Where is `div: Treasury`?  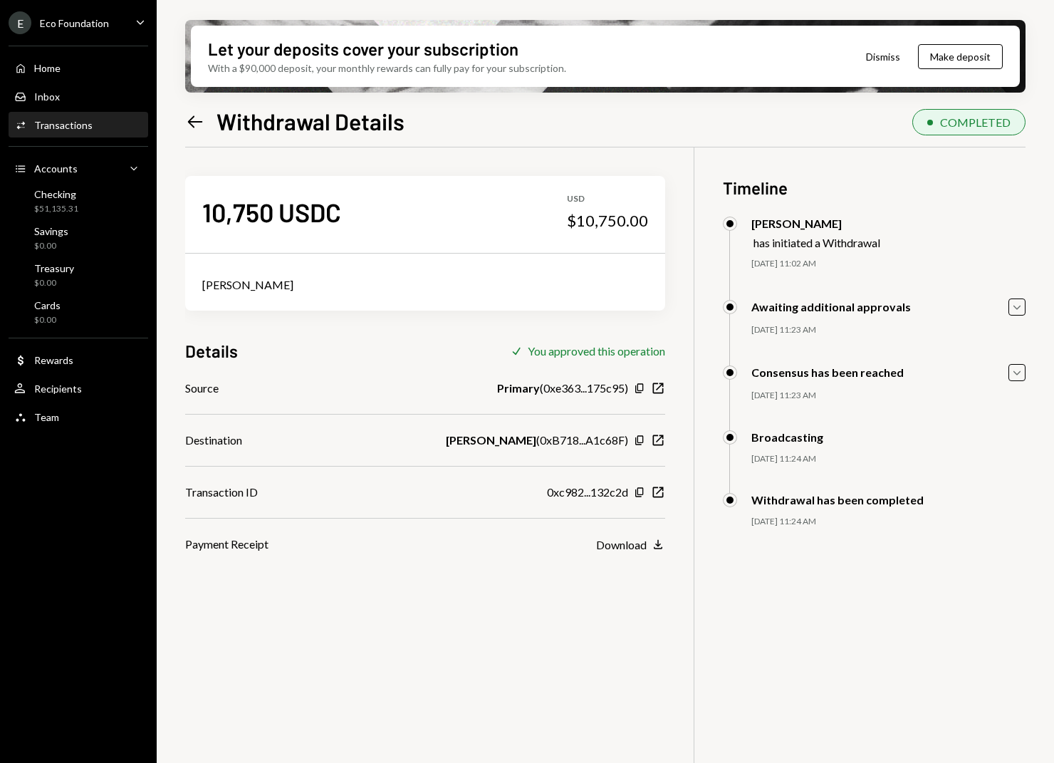
div: Treasury is located at coordinates (54, 268).